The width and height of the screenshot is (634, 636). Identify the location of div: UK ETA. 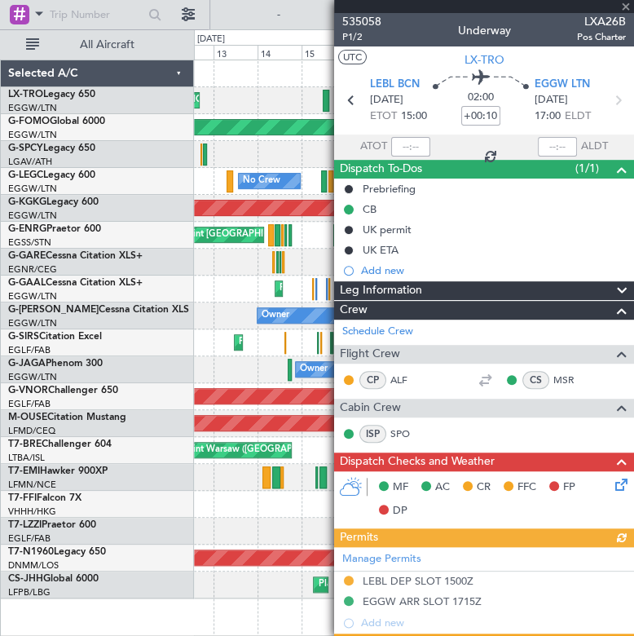
(381, 249).